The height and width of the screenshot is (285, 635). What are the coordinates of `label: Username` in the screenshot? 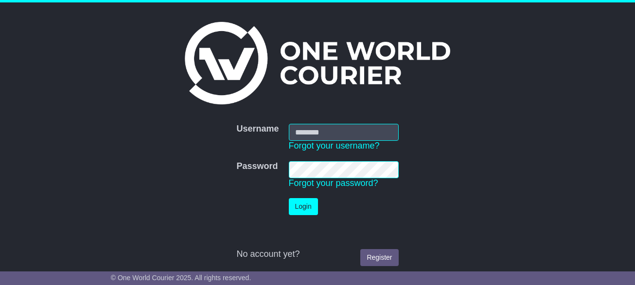 It's located at (257, 129).